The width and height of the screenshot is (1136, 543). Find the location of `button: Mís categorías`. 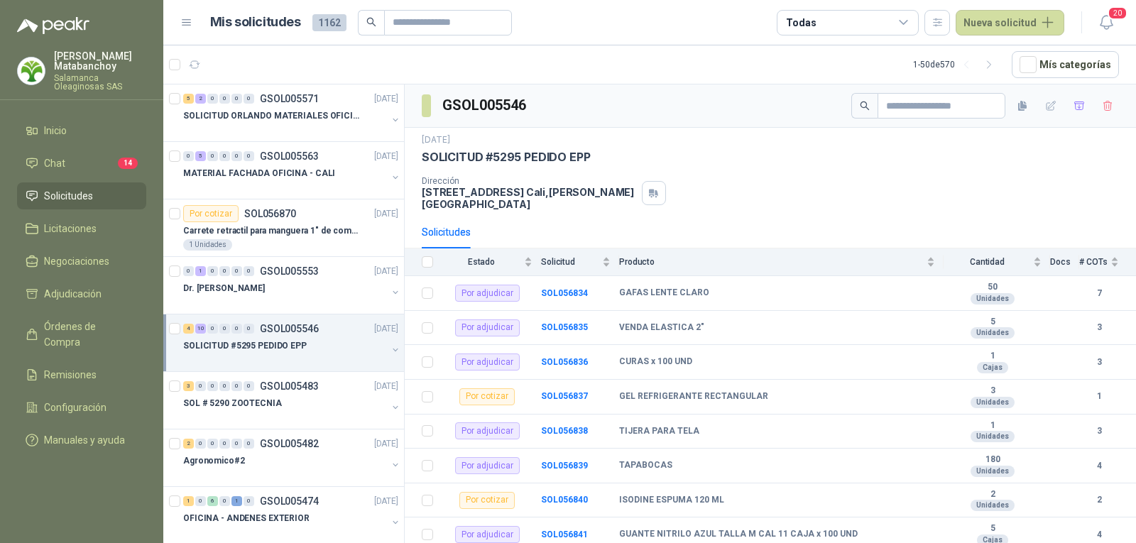

button: Mís categorías is located at coordinates (1065, 65).